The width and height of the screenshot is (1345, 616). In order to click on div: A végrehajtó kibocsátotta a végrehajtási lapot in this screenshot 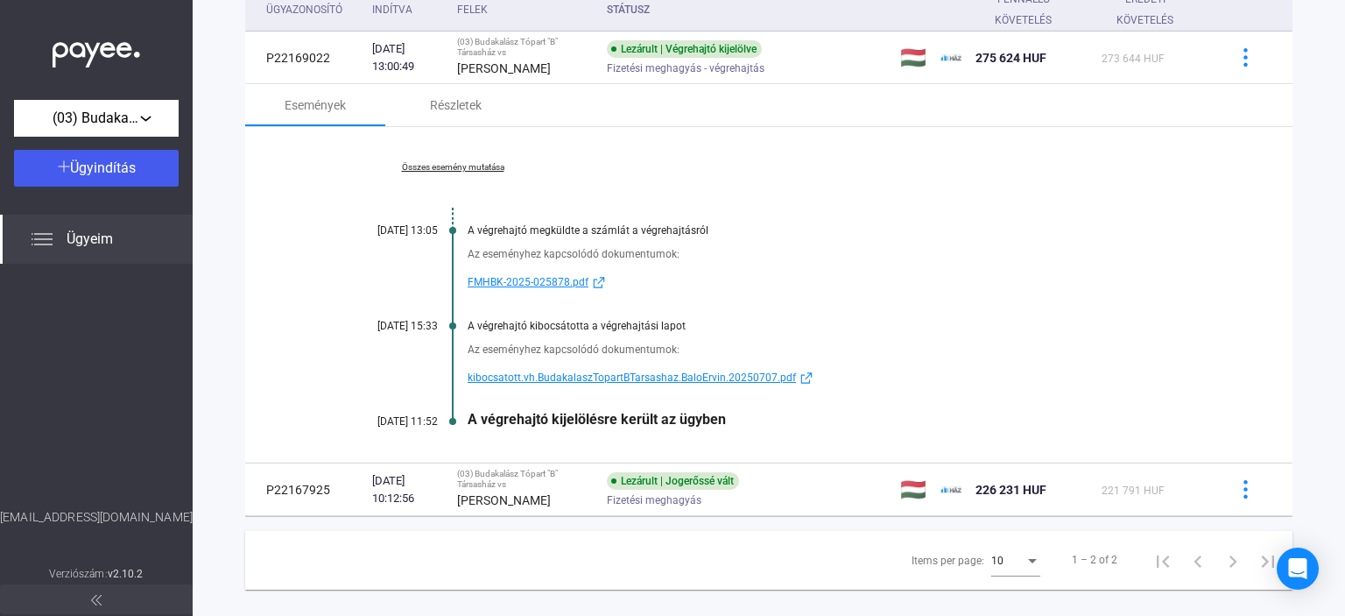, I will do `click(836, 326)`.